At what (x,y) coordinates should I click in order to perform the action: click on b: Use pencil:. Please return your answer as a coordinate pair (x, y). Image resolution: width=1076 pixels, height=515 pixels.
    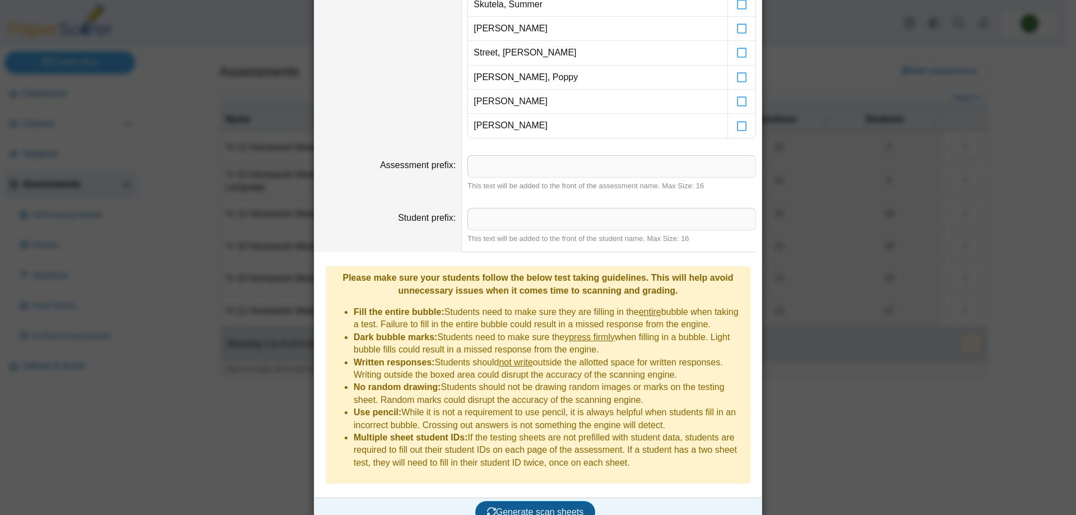
    Looking at the image, I should click on (377, 412).